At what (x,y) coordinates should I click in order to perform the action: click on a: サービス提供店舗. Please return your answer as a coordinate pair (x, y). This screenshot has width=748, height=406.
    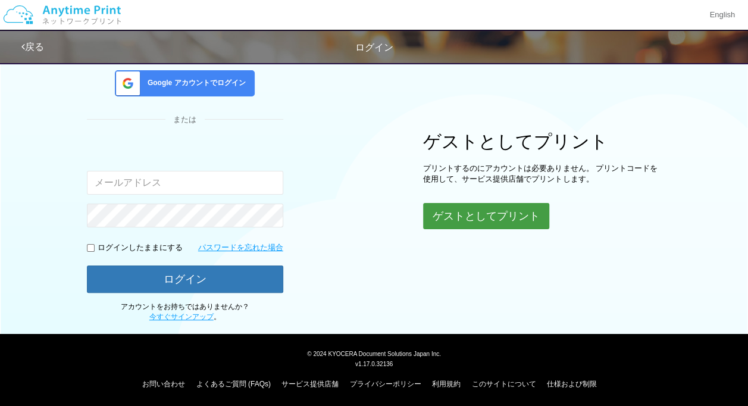
    Looking at the image, I should click on (310, 384).